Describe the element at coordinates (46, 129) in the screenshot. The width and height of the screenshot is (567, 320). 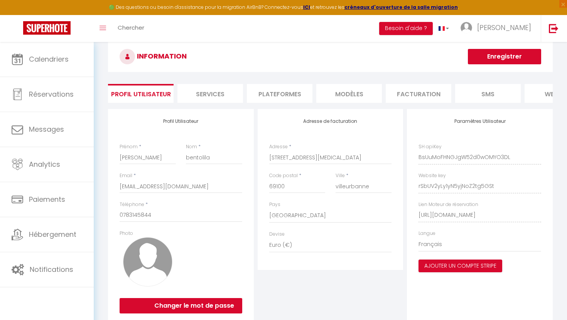
I see `span: Messages` at that location.